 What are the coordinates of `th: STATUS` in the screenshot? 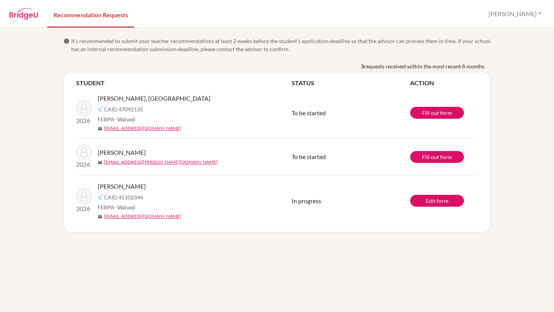 It's located at (351, 83).